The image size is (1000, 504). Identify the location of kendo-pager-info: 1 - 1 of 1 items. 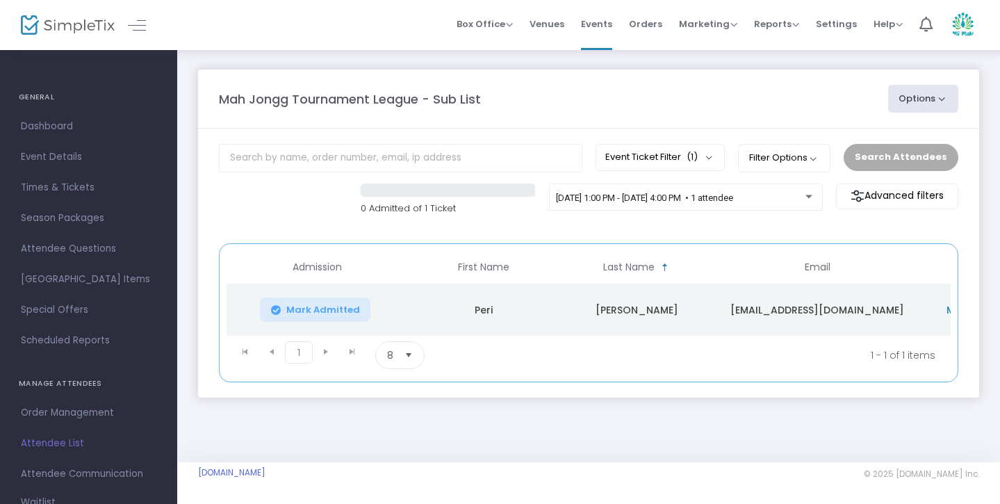
(748, 355).